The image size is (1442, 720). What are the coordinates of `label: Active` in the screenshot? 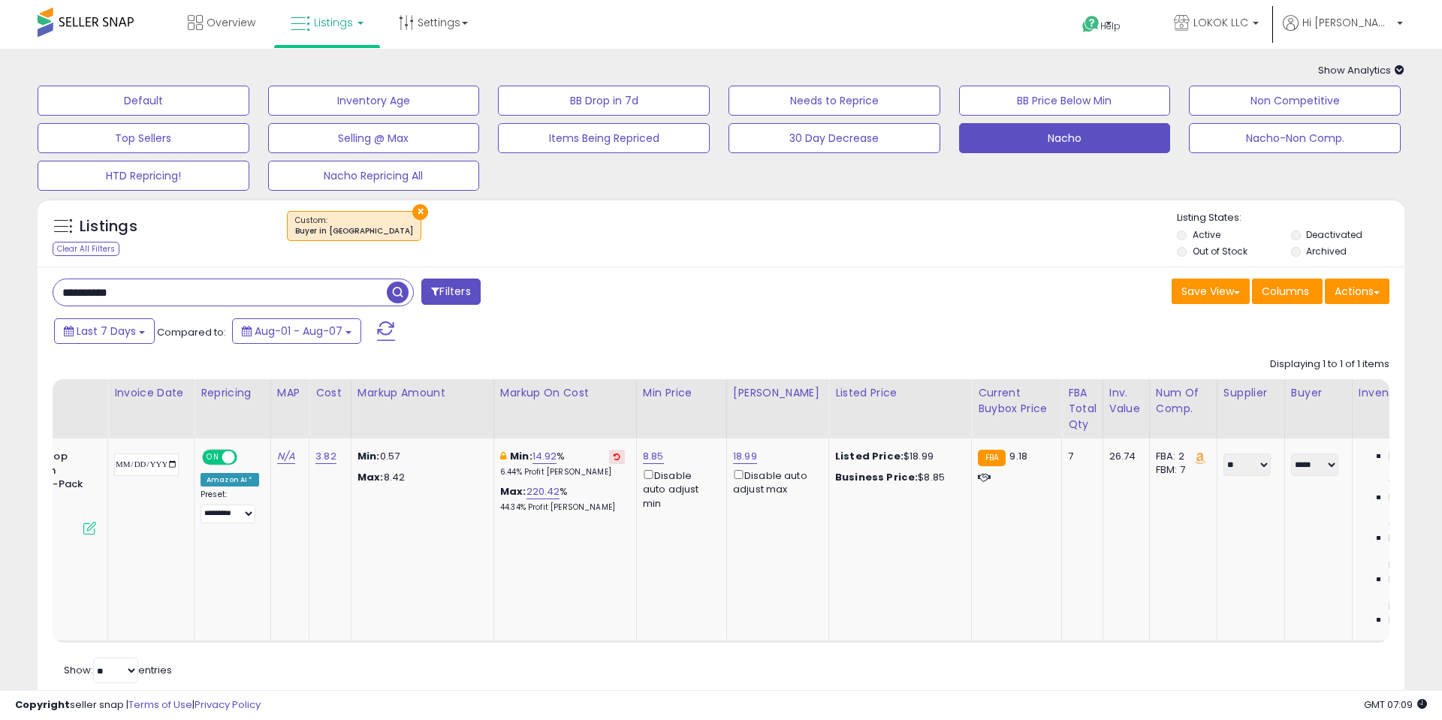 It's located at (1206, 234).